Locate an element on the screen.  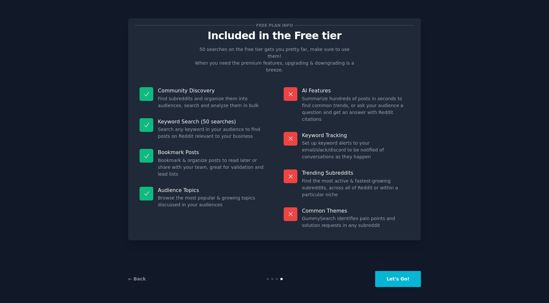
button: Let's Go! is located at coordinates (398, 279).